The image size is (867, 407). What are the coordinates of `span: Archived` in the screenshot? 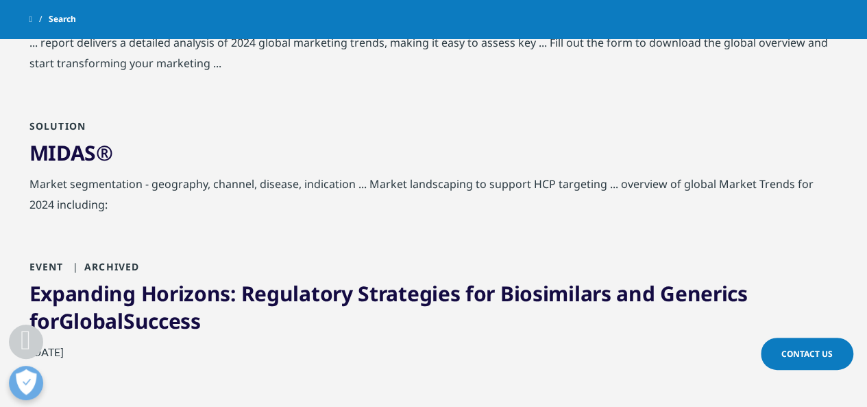 It's located at (104, 266).